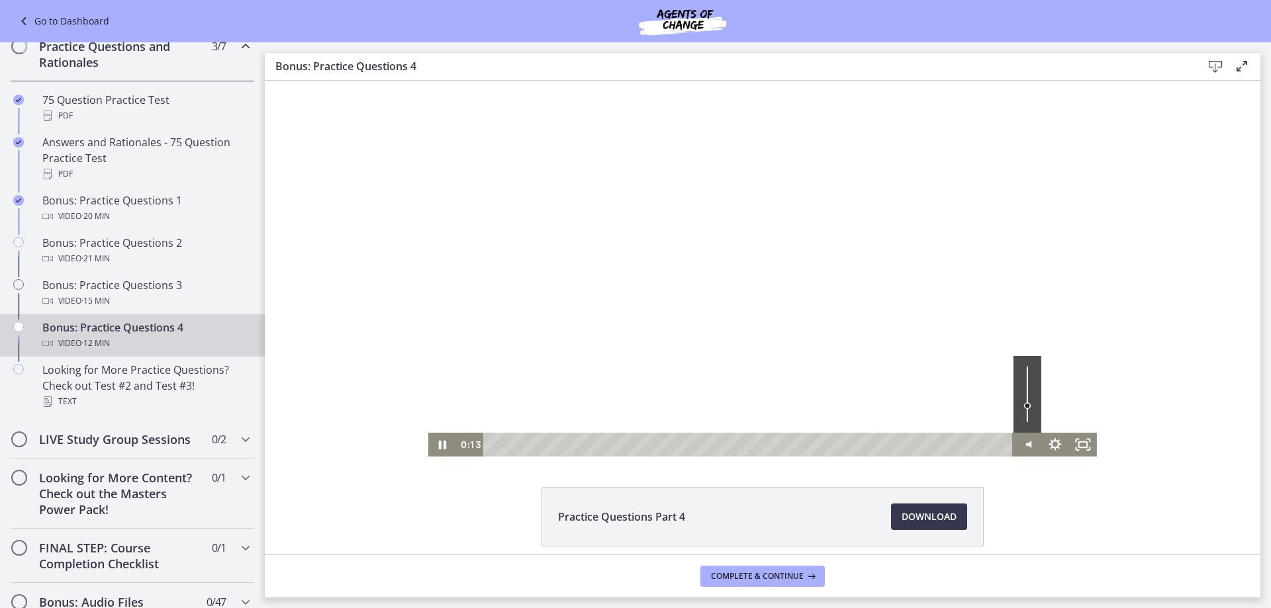 The width and height of the screenshot is (1271, 608). Describe the element at coordinates (728, 66) in the screenshot. I see `h3: Bonus: Practice Questions 4` at that location.